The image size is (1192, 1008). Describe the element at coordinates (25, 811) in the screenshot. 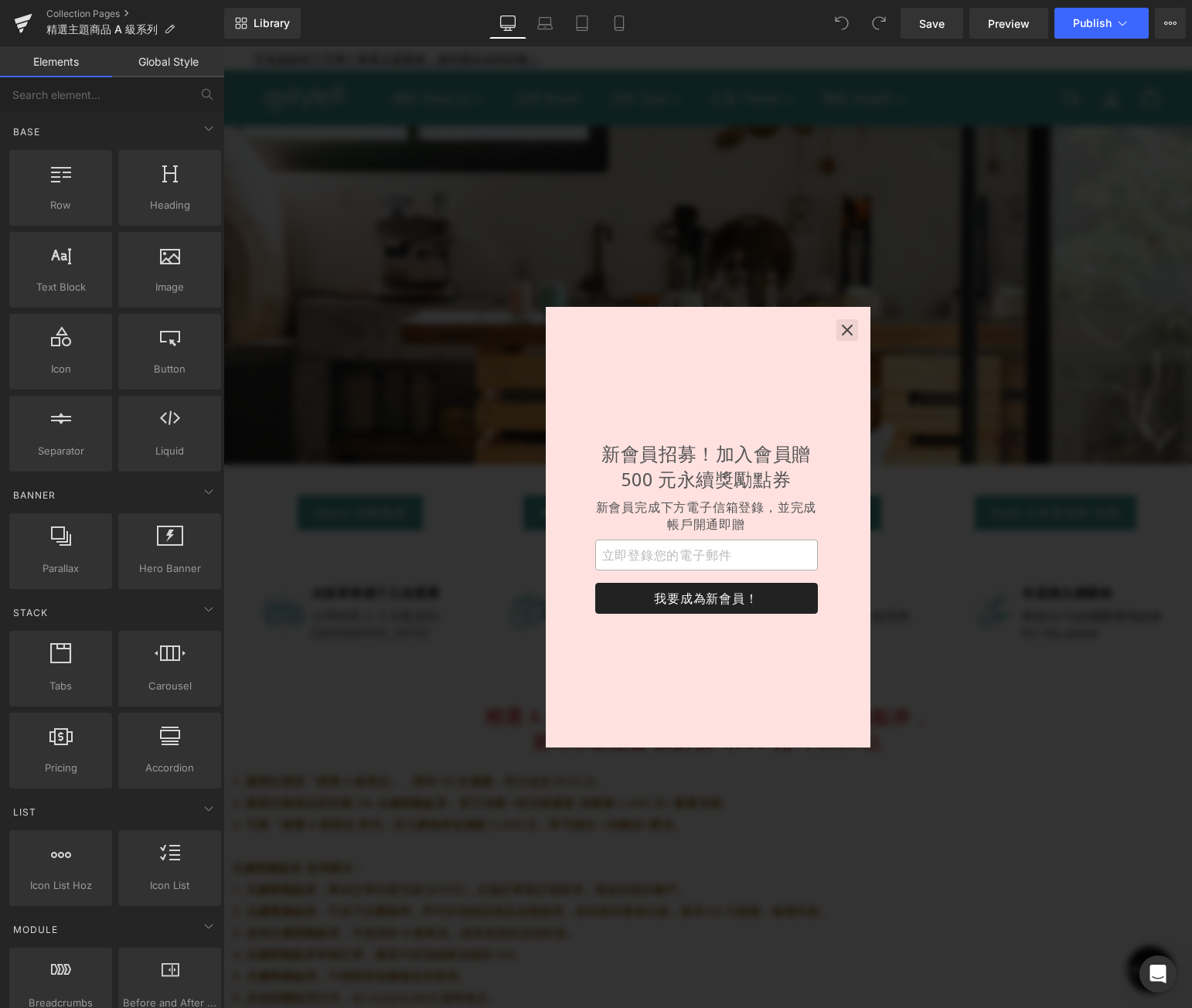

I see `span: List` at that location.